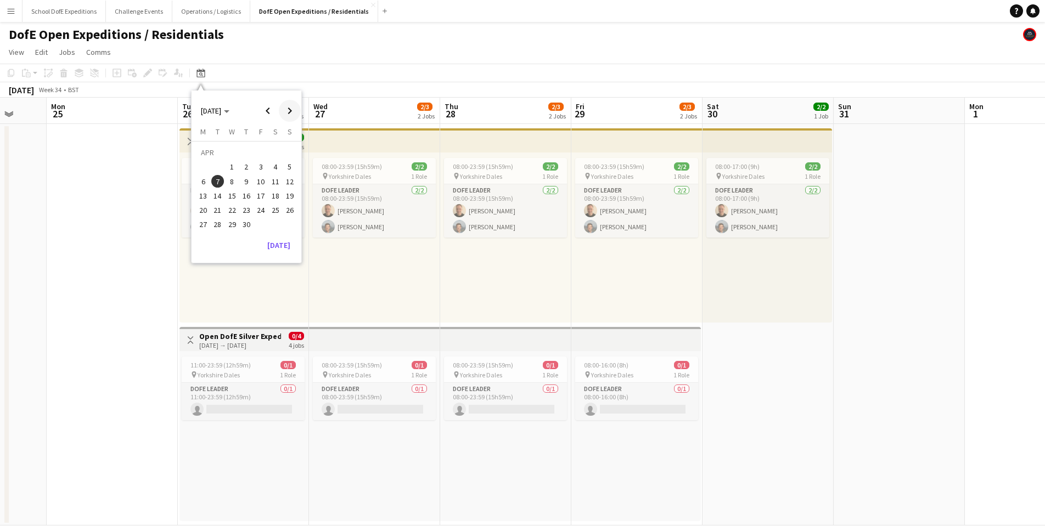 The height and width of the screenshot is (526, 1045). I want to click on span: 31, so click(843, 114).